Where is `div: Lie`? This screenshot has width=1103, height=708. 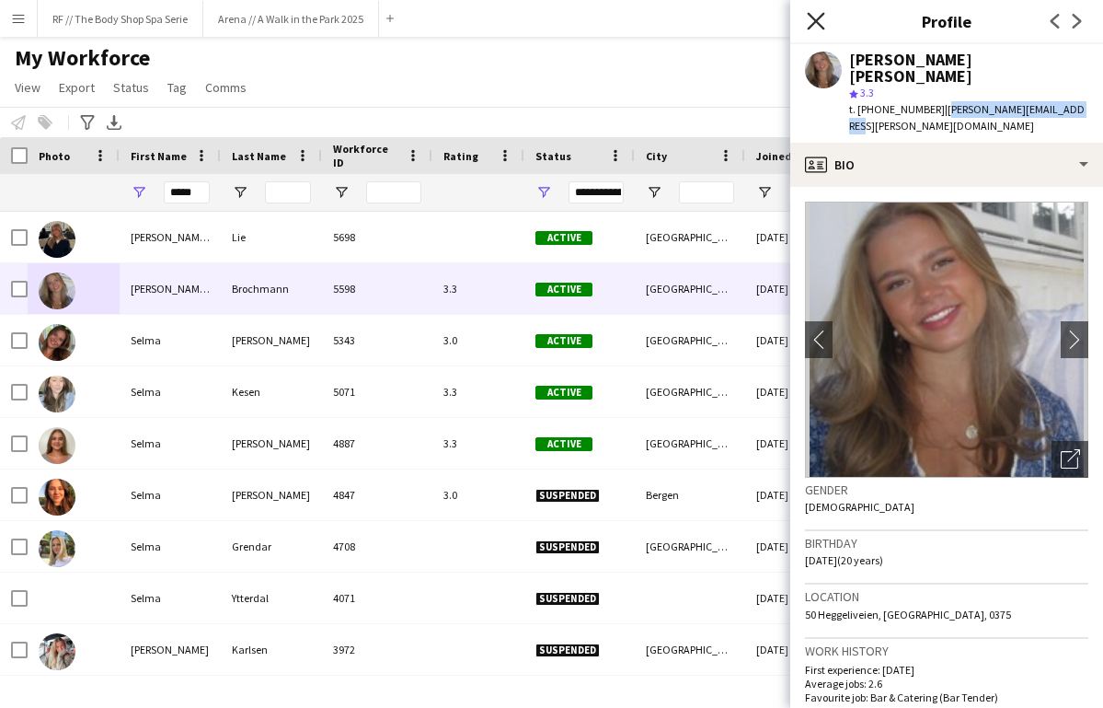 div: Lie is located at coordinates (271, 237).